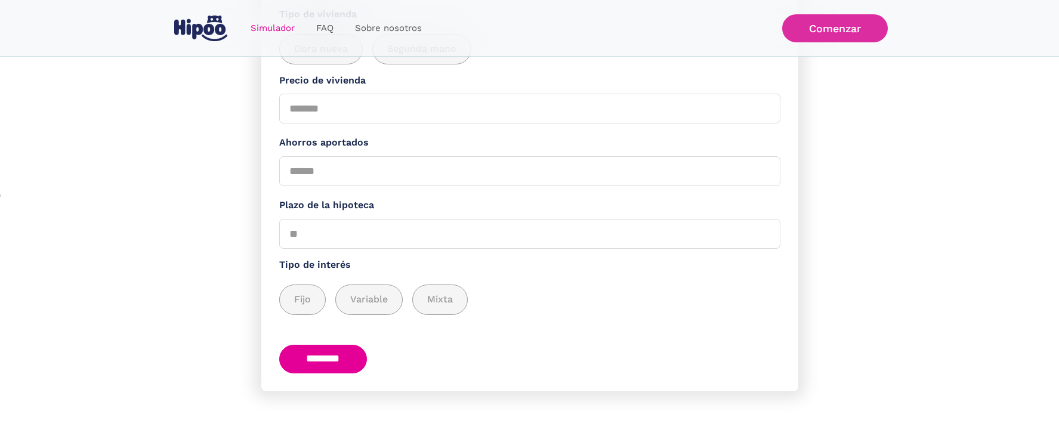 The height and width of the screenshot is (436, 1059). I want to click on a: Simulador, so click(273, 28).